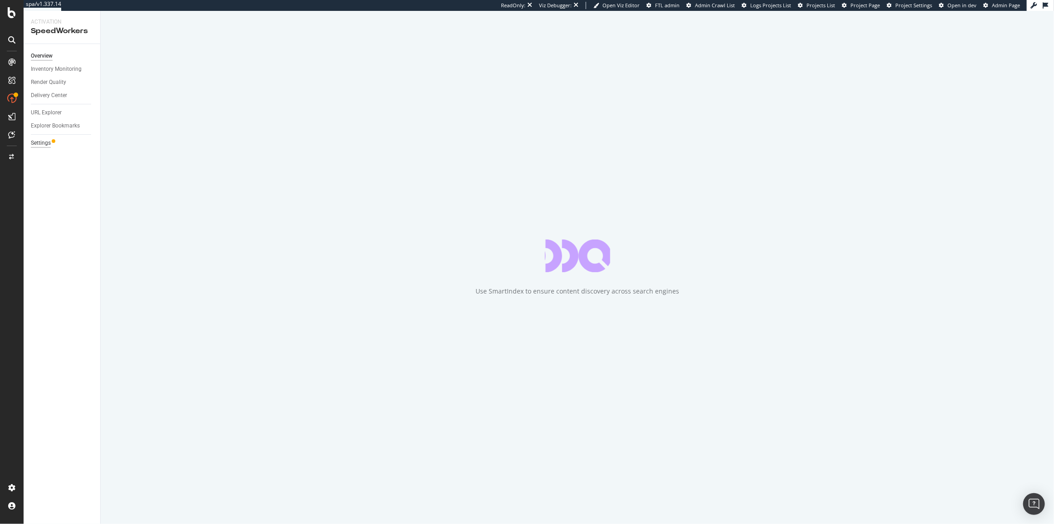  Describe the element at coordinates (771, 5) in the screenshot. I see `span: Logs Projects List` at that location.